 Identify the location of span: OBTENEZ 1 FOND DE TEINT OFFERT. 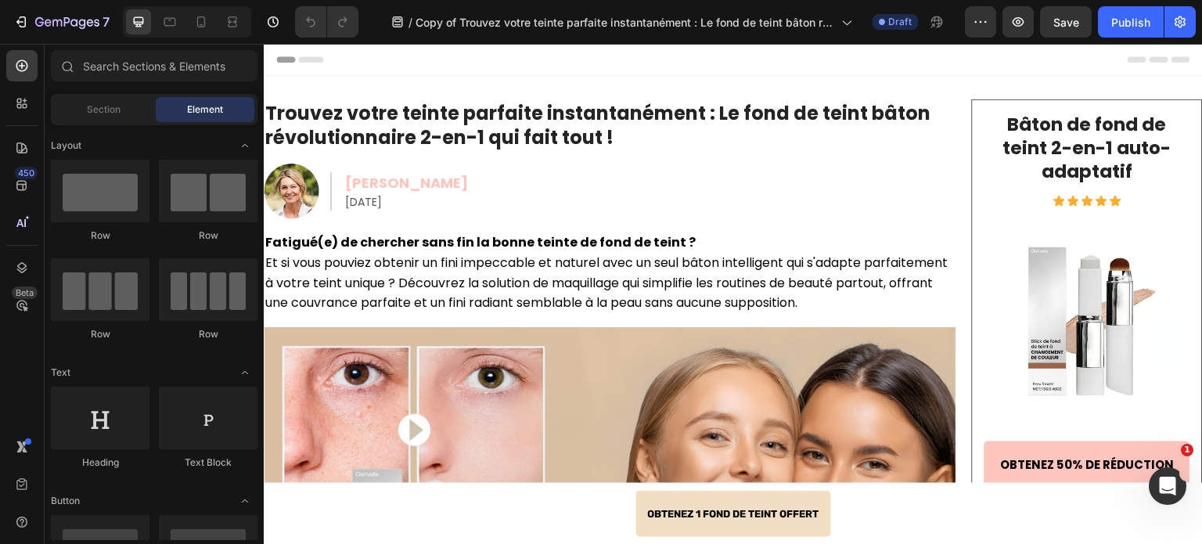
(469, 470).